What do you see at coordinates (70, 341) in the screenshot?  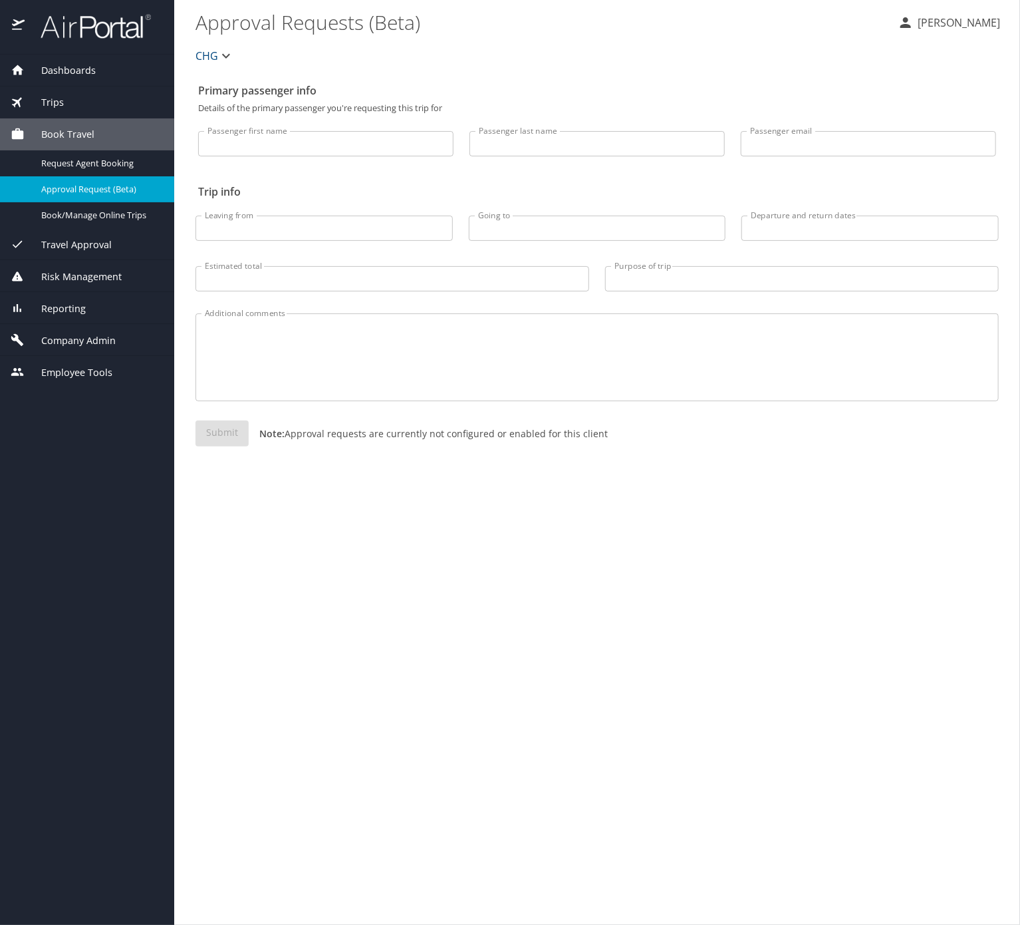 I see `span: Company Admin` at bounding box center [70, 341].